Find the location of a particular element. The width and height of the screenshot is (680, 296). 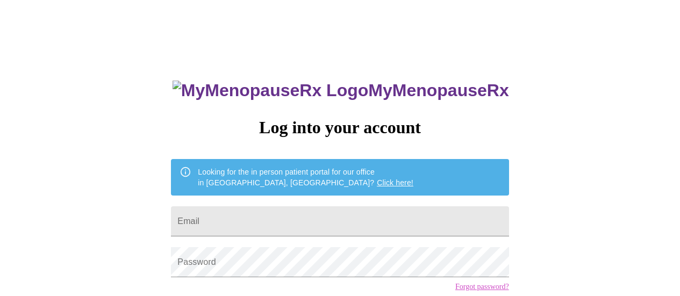

a: Click here! is located at coordinates (395, 183).